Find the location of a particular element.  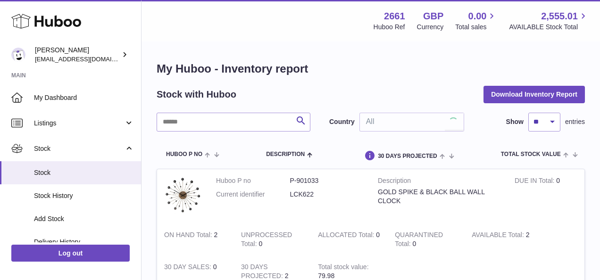

h2: Stock with Huboo is located at coordinates (196, 94).